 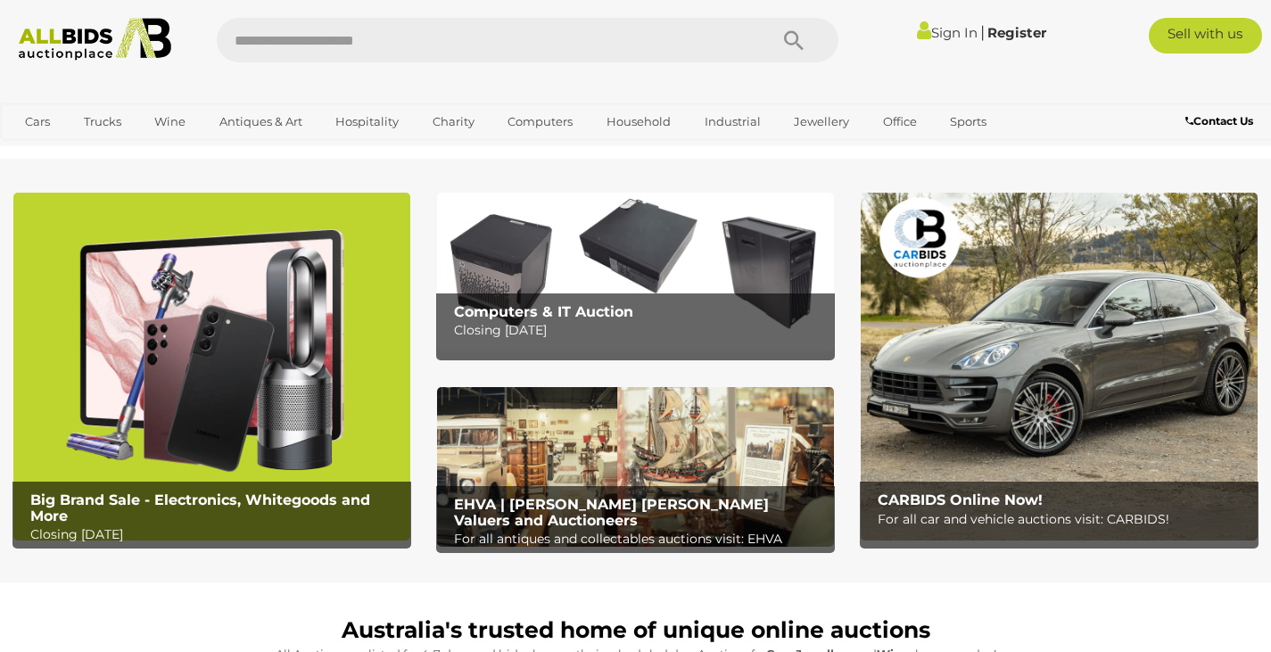 I want to click on p: For all antiques and collectables auctions visit: EHVA, so click(x=639, y=539).